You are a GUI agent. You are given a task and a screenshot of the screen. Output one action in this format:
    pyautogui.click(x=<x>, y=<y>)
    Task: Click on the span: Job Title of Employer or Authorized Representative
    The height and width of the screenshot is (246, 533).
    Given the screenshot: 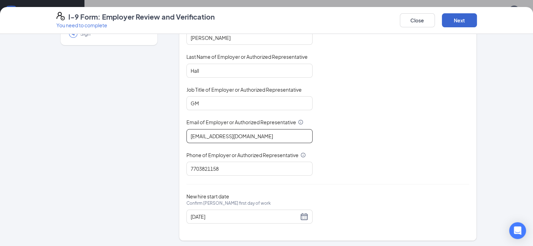 What is the action you would take?
    pyautogui.click(x=244, y=90)
    